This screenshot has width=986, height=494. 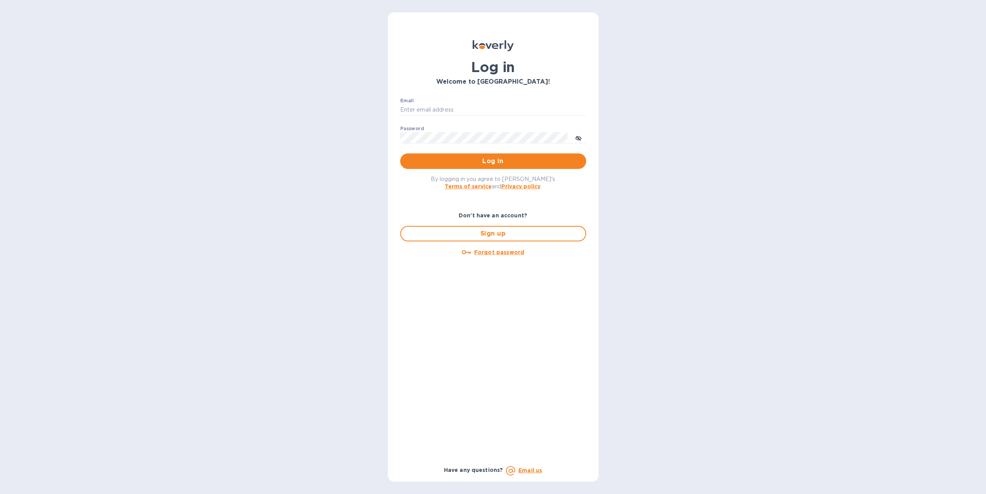 What do you see at coordinates (412, 129) in the screenshot?
I see `label: Password` at bounding box center [412, 129].